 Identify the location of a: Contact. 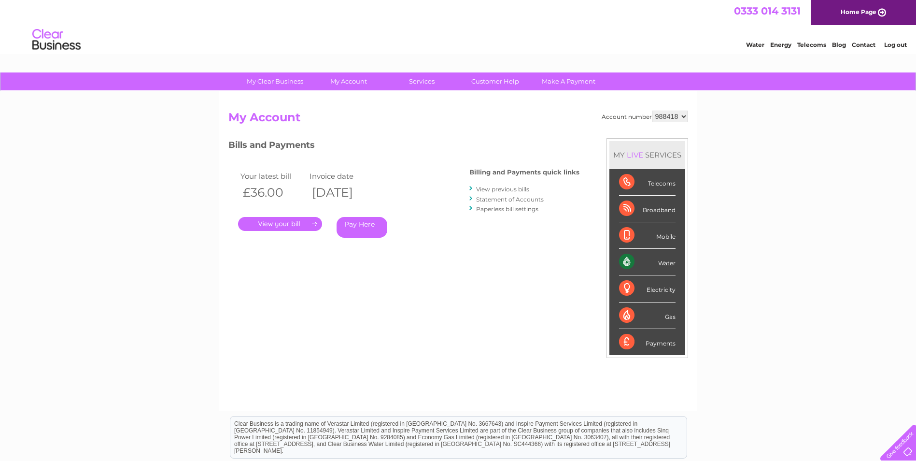
(863, 44).